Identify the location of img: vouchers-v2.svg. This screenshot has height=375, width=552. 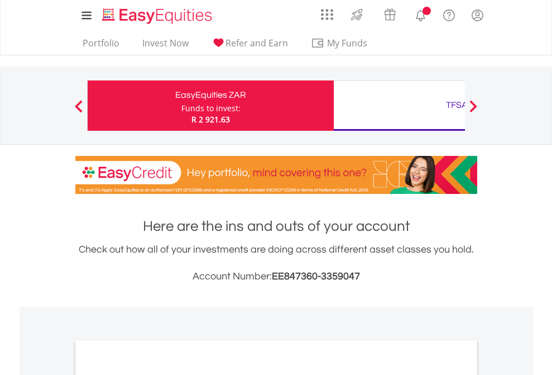
(390, 15).